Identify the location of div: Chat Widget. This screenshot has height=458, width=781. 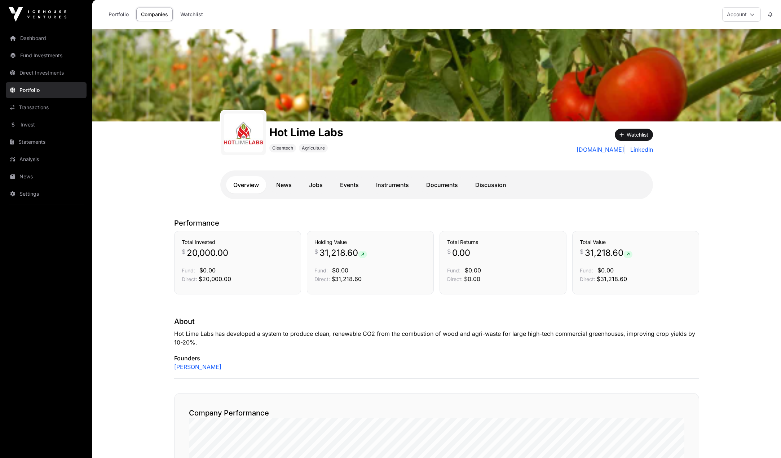
(763, 441).